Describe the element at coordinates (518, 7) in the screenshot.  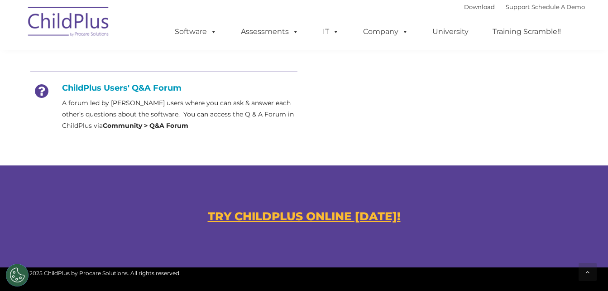
I see `a: Support` at that location.